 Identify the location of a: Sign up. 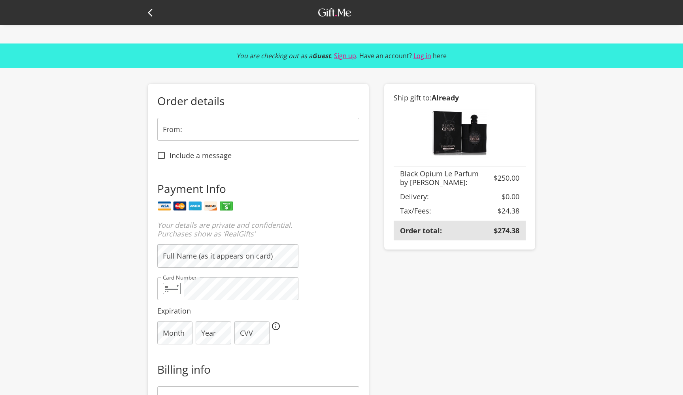
(345, 56).